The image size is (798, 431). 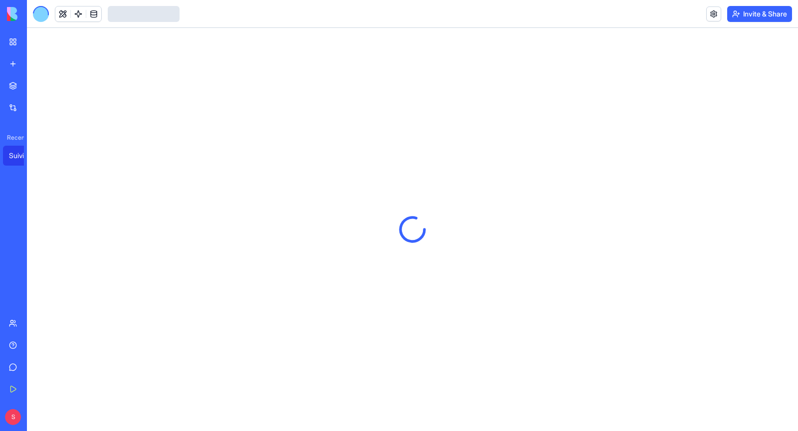 What do you see at coordinates (13, 138) in the screenshot?
I see `span: Recent` at bounding box center [13, 138].